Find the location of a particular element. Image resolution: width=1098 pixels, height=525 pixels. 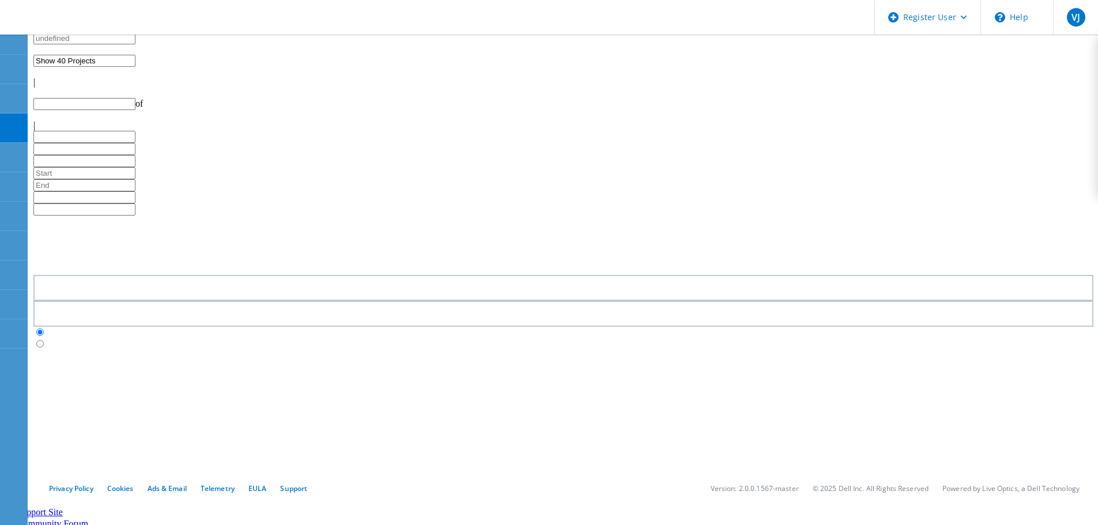

li: Powered by Live Optics, a Dell Technology is located at coordinates (1011, 488).